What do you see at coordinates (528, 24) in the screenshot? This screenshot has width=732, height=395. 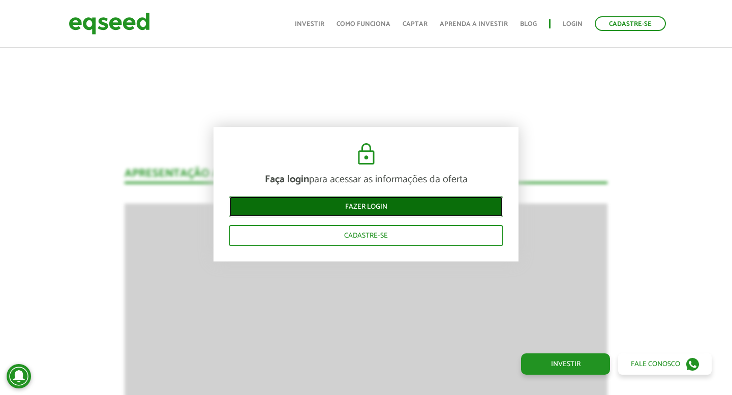 I see `a: Blog` at bounding box center [528, 24].